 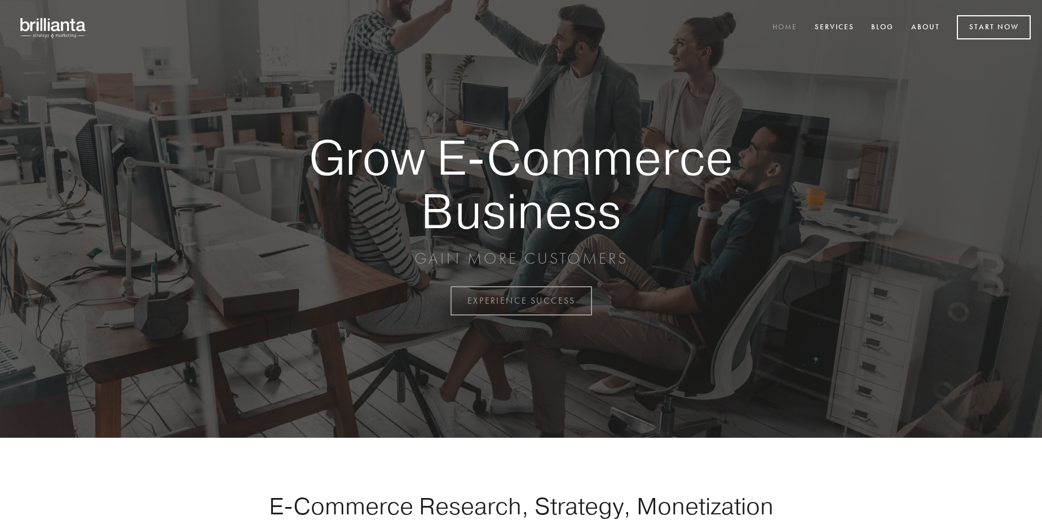 I want to click on a: About, so click(x=925, y=28).